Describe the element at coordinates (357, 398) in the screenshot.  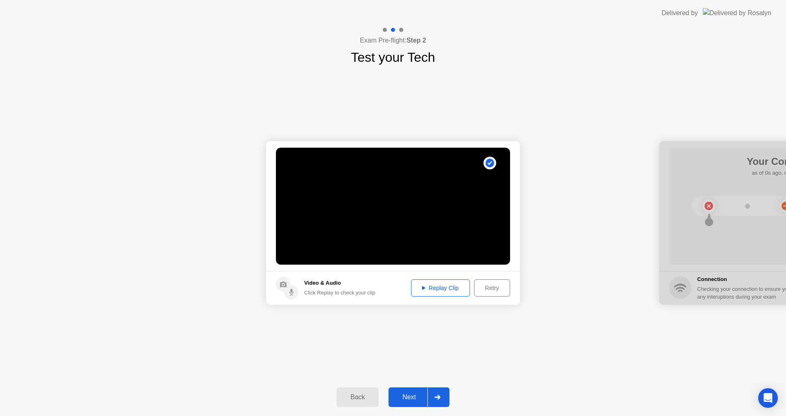
I see `button: Back` at that location.